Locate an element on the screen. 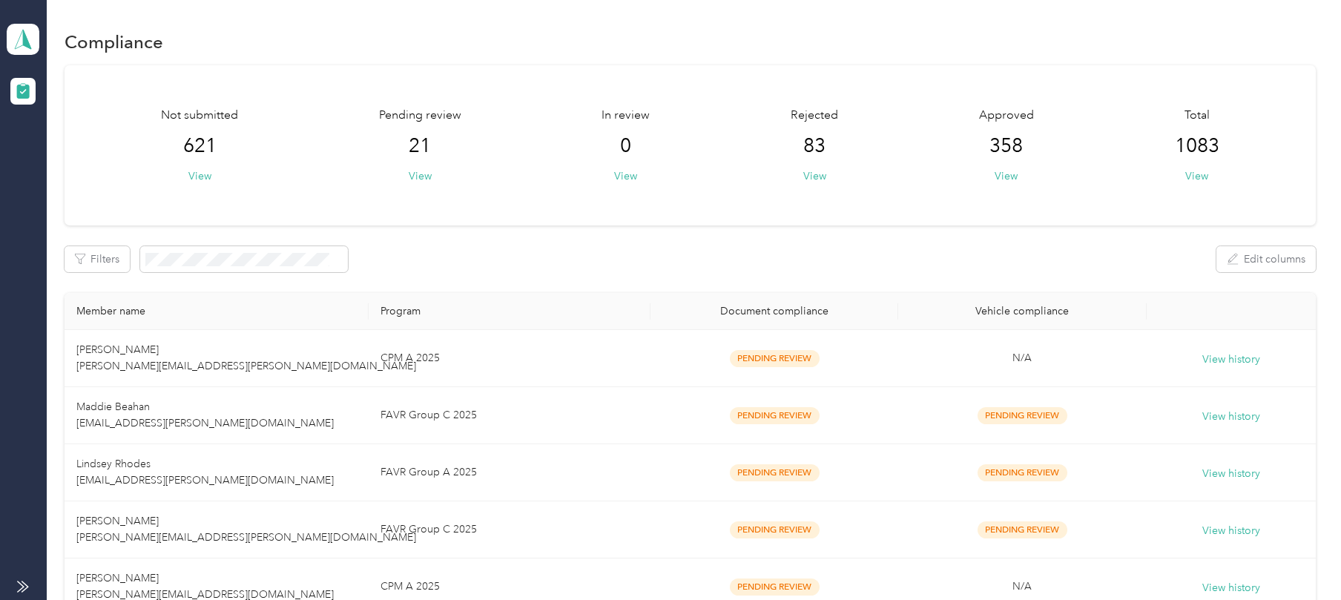 This screenshot has width=1341, height=600. span: Approved is located at coordinates (1006, 116).